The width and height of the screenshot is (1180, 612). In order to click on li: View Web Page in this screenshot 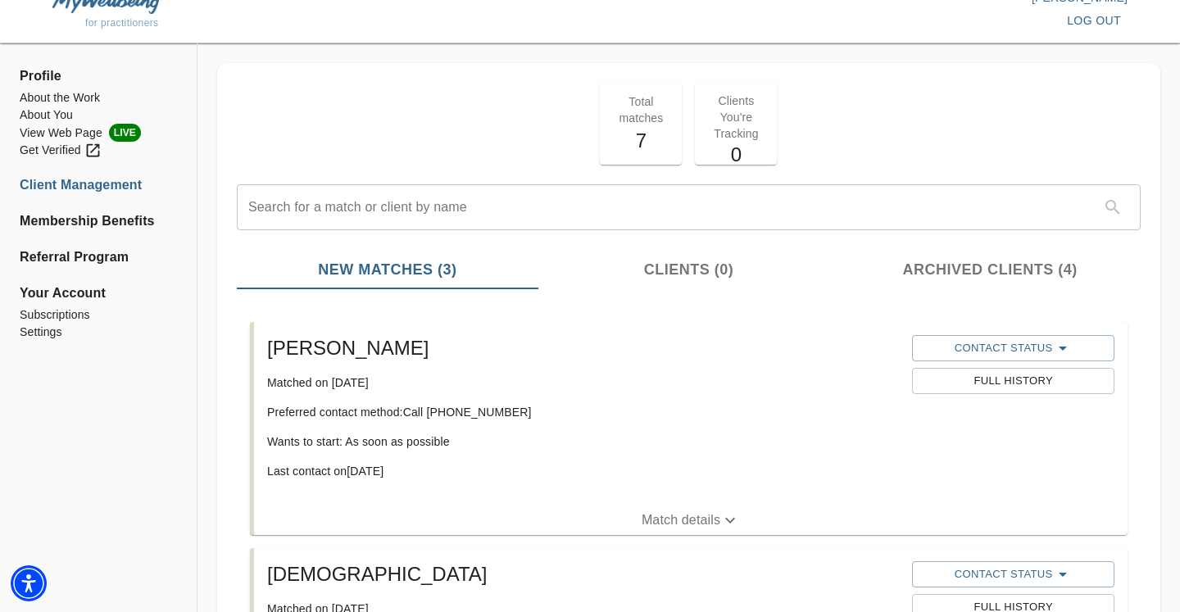, I will do `click(98, 133)`.